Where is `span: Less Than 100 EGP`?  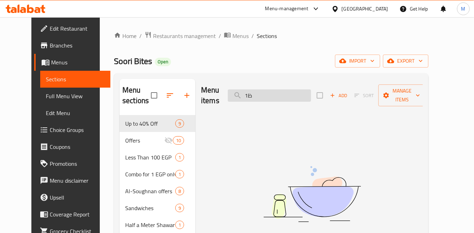 span: Less Than 100 EGP is located at coordinates (150, 158).